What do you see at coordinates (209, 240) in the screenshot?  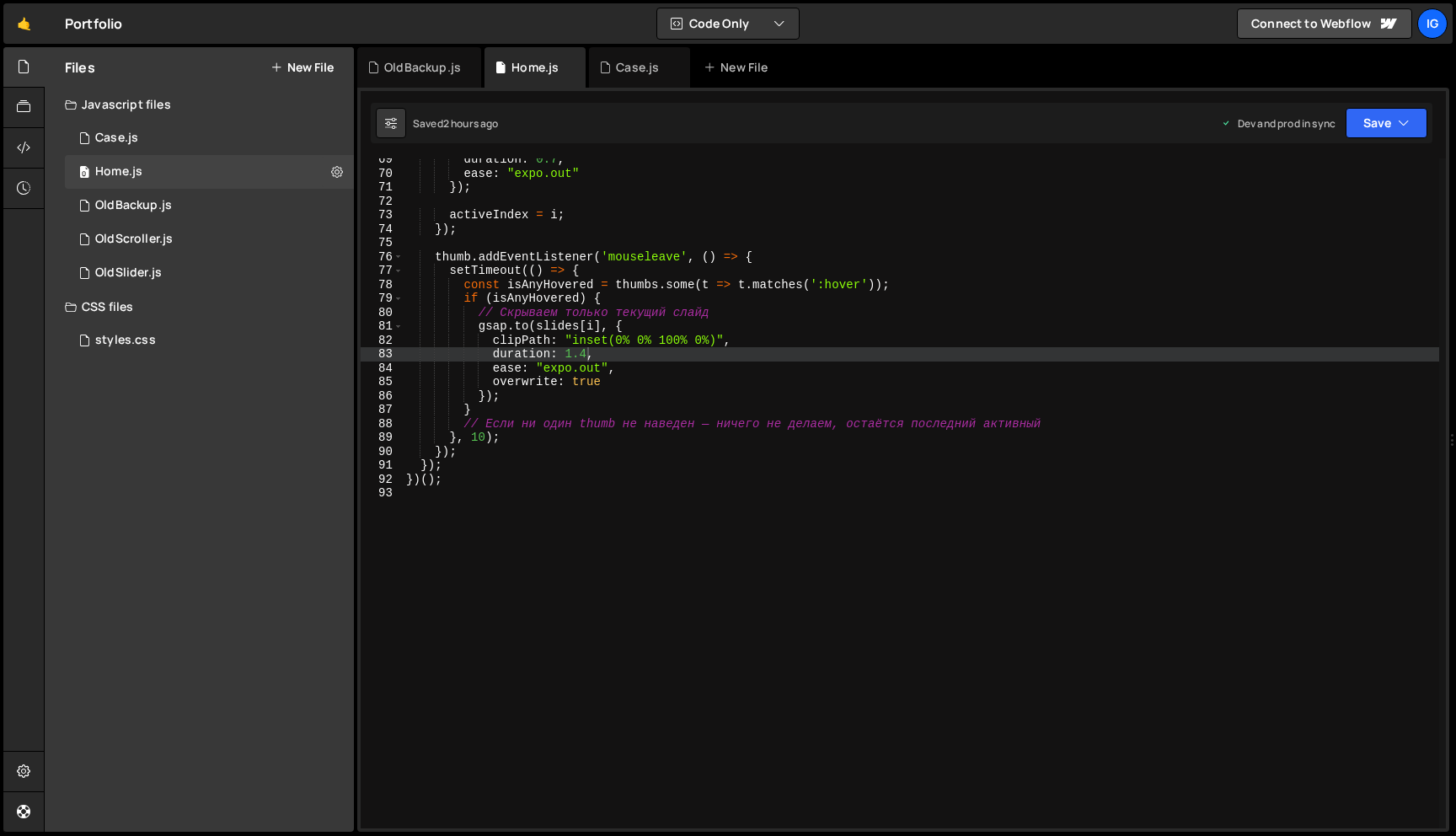 I see `div: 14577/44646.js` at bounding box center [209, 240].